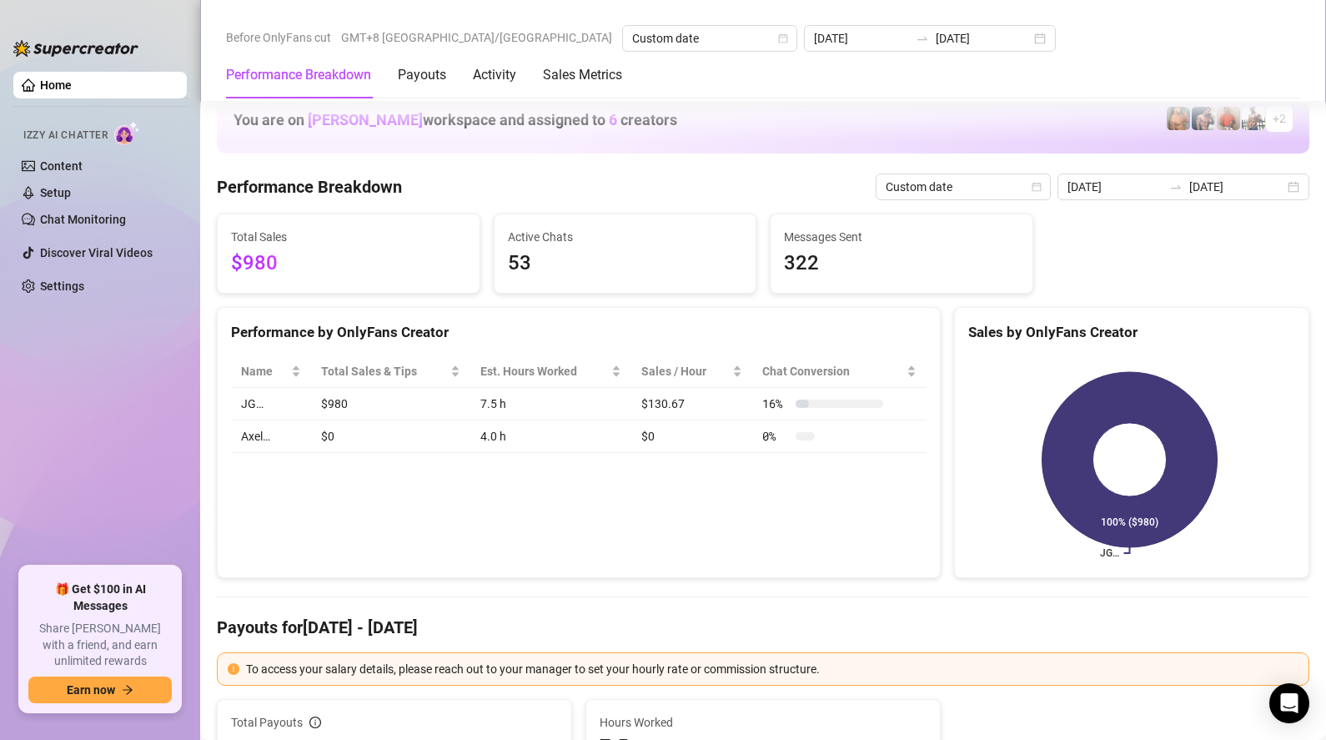 This screenshot has width=1326, height=740. I want to click on th: Sales / Hour, so click(692, 371).